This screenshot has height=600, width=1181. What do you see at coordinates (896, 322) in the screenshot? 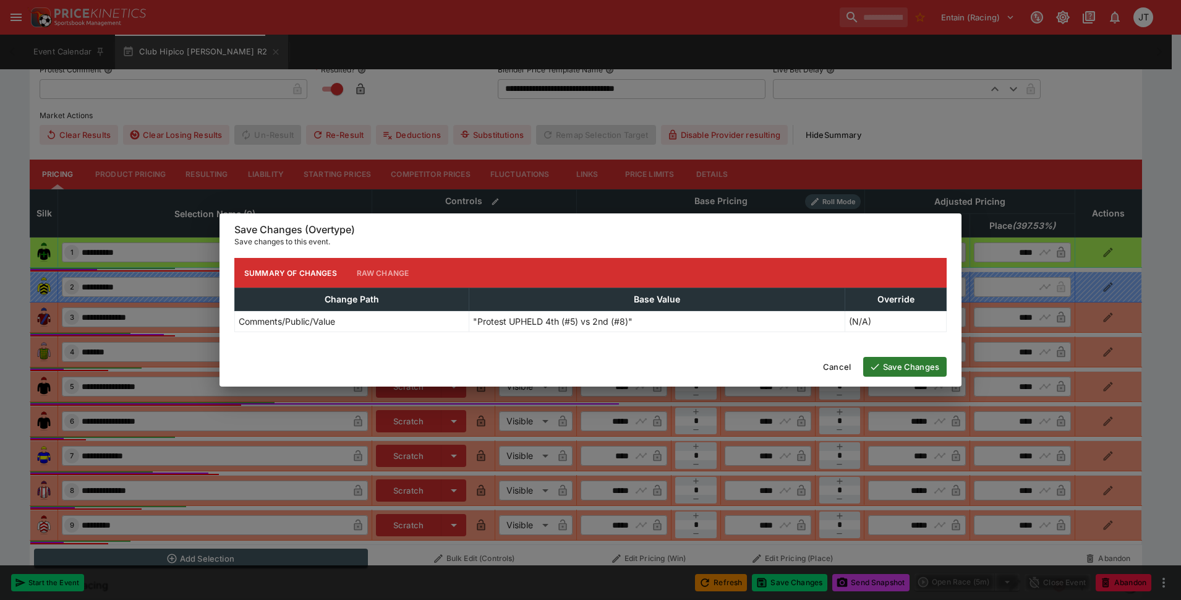
I see `td: (N/A)` at bounding box center [896, 322].